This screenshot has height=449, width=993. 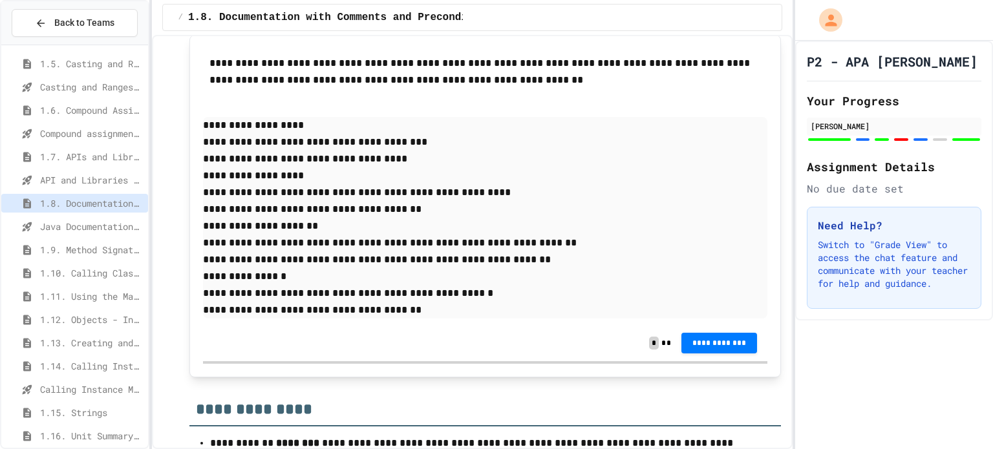 I want to click on span: 1.7. APIs and Libraries, so click(x=91, y=156).